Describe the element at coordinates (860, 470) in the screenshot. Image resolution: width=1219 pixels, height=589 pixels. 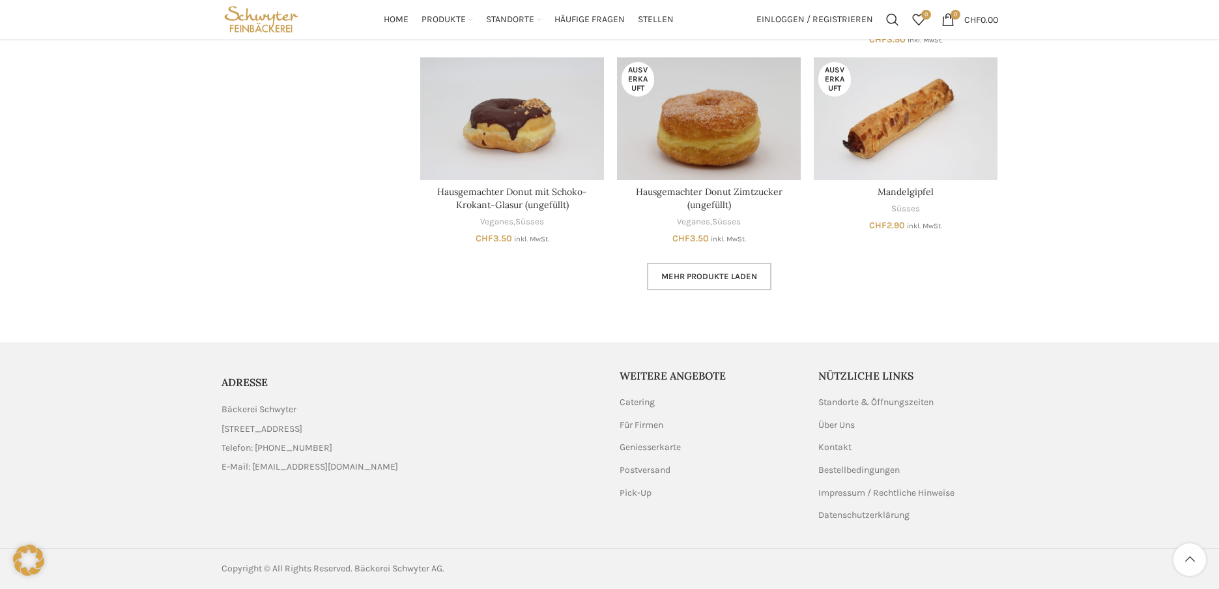
I see `a: Bestellbedingungen` at that location.